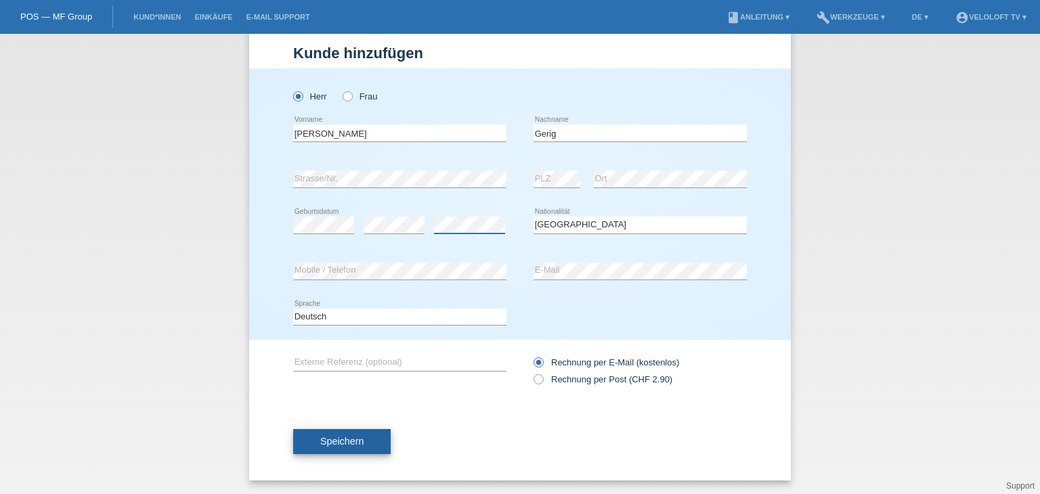 This screenshot has height=494, width=1040. I want to click on a: Kund*innen, so click(157, 17).